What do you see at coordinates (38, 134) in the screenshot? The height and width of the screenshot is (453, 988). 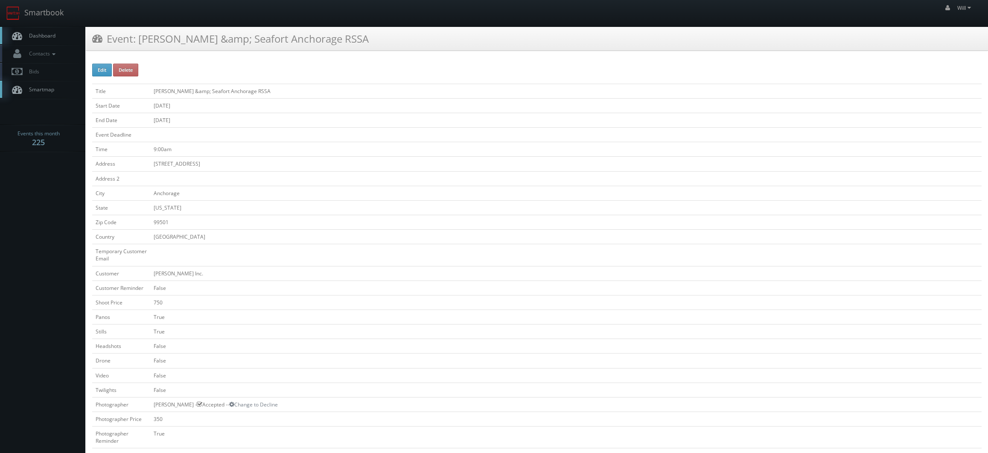 I see `span: Events this month` at bounding box center [38, 134].